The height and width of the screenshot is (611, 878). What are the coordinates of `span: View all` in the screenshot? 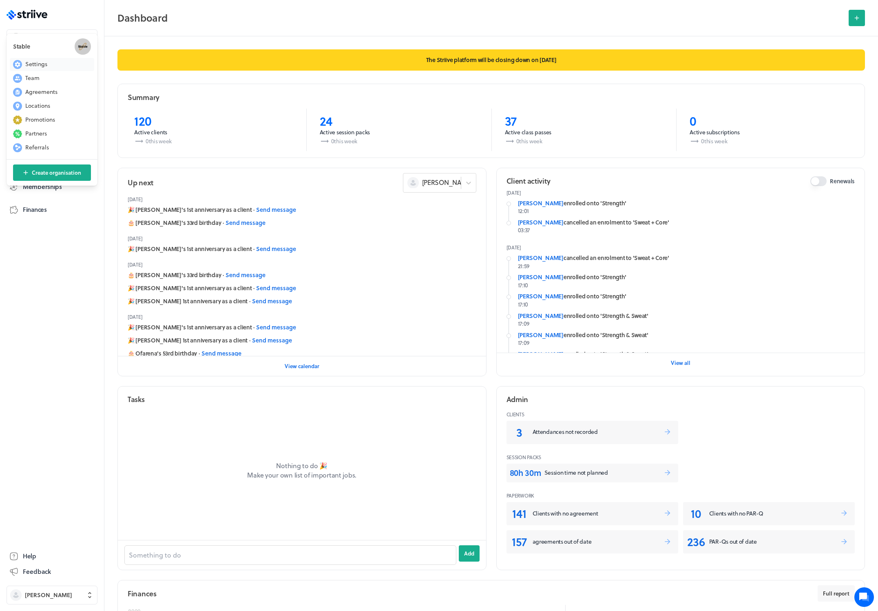 It's located at (681, 363).